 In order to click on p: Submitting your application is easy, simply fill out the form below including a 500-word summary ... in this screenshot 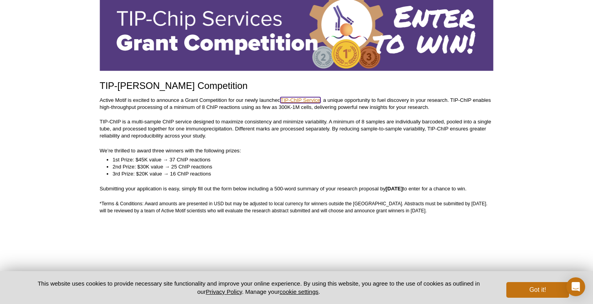, I will do `click(297, 189)`.